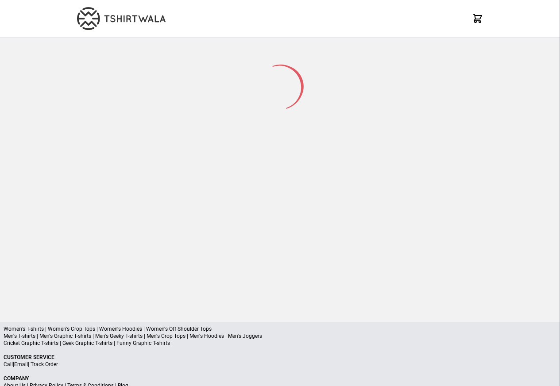 Image resolution: width=560 pixels, height=386 pixels. What do you see at coordinates (121, 19) in the screenshot?
I see `img: TW-LOGO-400-104.png` at bounding box center [121, 19].